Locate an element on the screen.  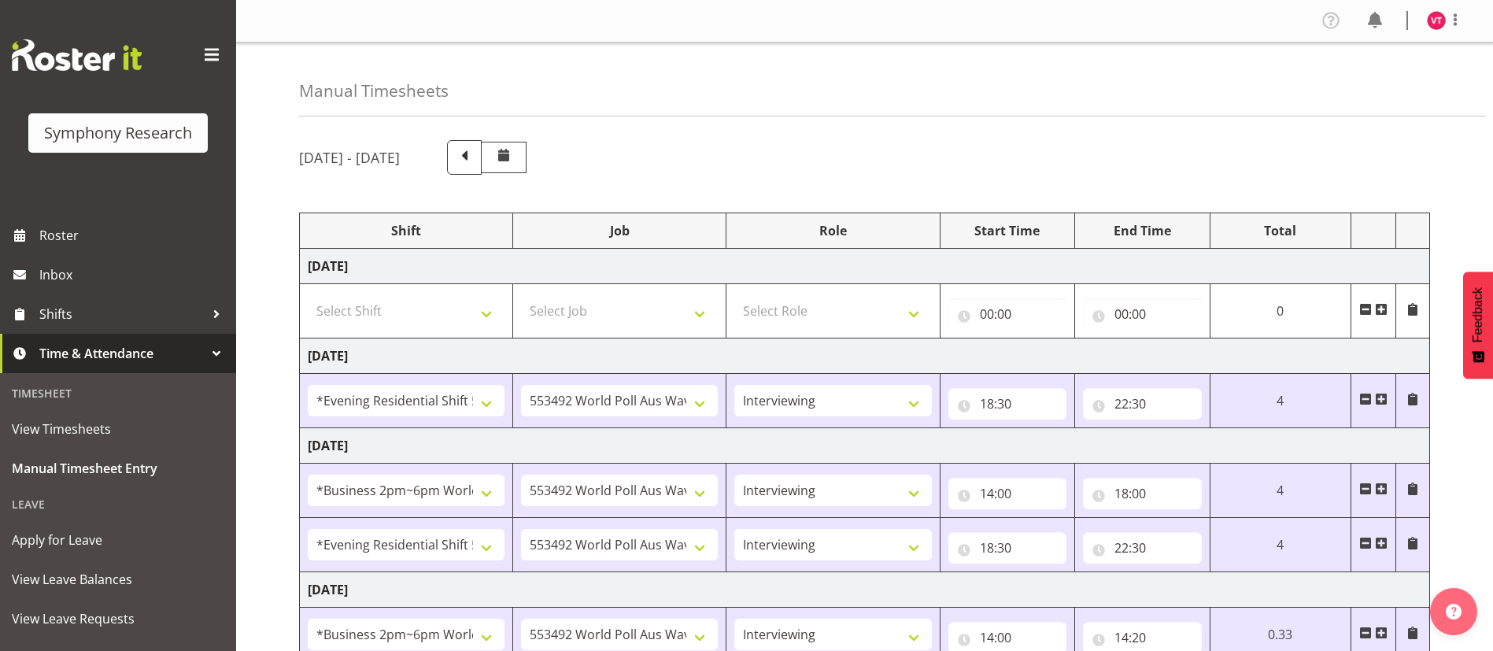
span: Shifts is located at coordinates (122, 314).